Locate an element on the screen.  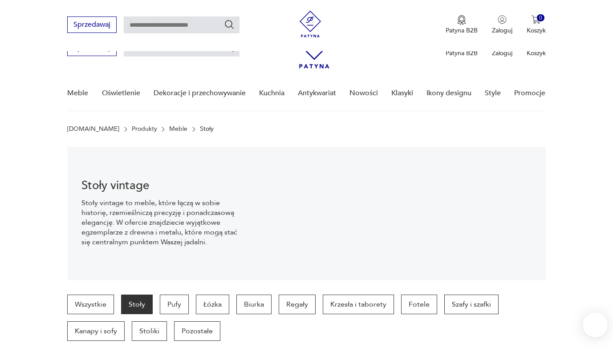
a: Antykwariat is located at coordinates (317, 93).